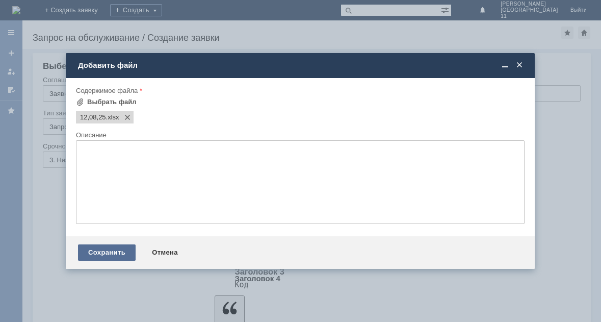 This screenshot has width=601, height=322. Describe the element at coordinates (505, 65) in the screenshot. I see `span: Свернуть (Ctrl + M)` at that location.